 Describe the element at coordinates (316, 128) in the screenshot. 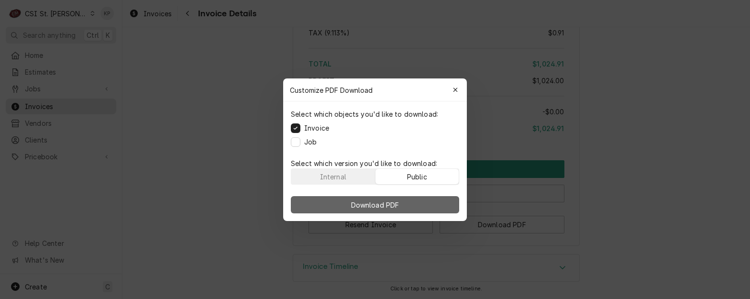

I see `label: Invoice` at that location.